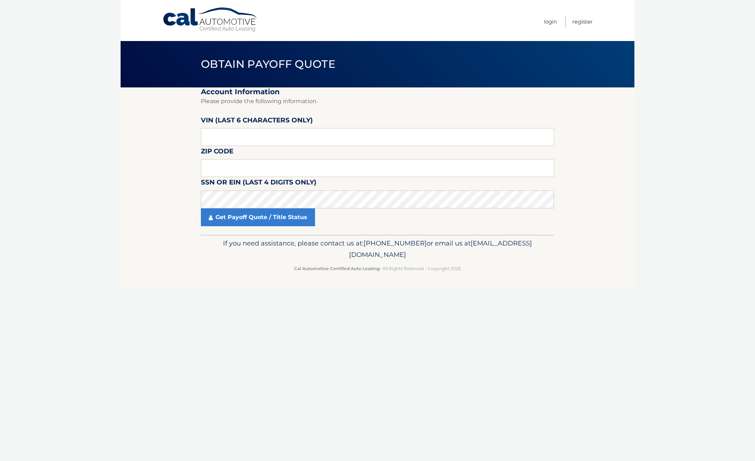 Image resolution: width=755 pixels, height=461 pixels. Describe the element at coordinates (582, 21) in the screenshot. I see `a: Register` at that location.